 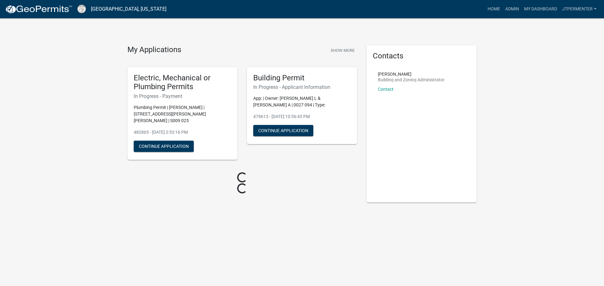 I want to click on a: Home, so click(x=494, y=9).